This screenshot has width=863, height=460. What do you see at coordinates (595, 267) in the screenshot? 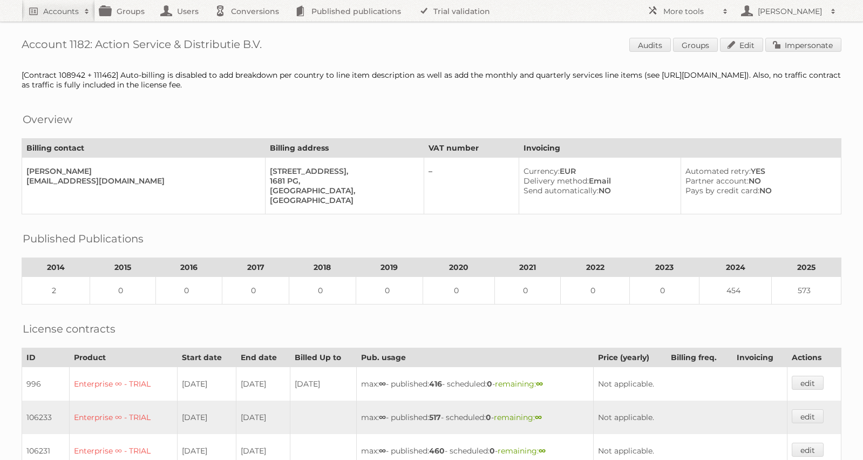
I see `th: 2022` at bounding box center [595, 267].